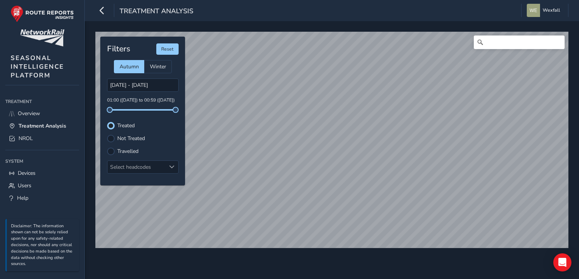 The height and width of the screenshot is (279, 579). What do you see at coordinates (42, 126) in the screenshot?
I see `a: Treatment Analysis` at bounding box center [42, 126].